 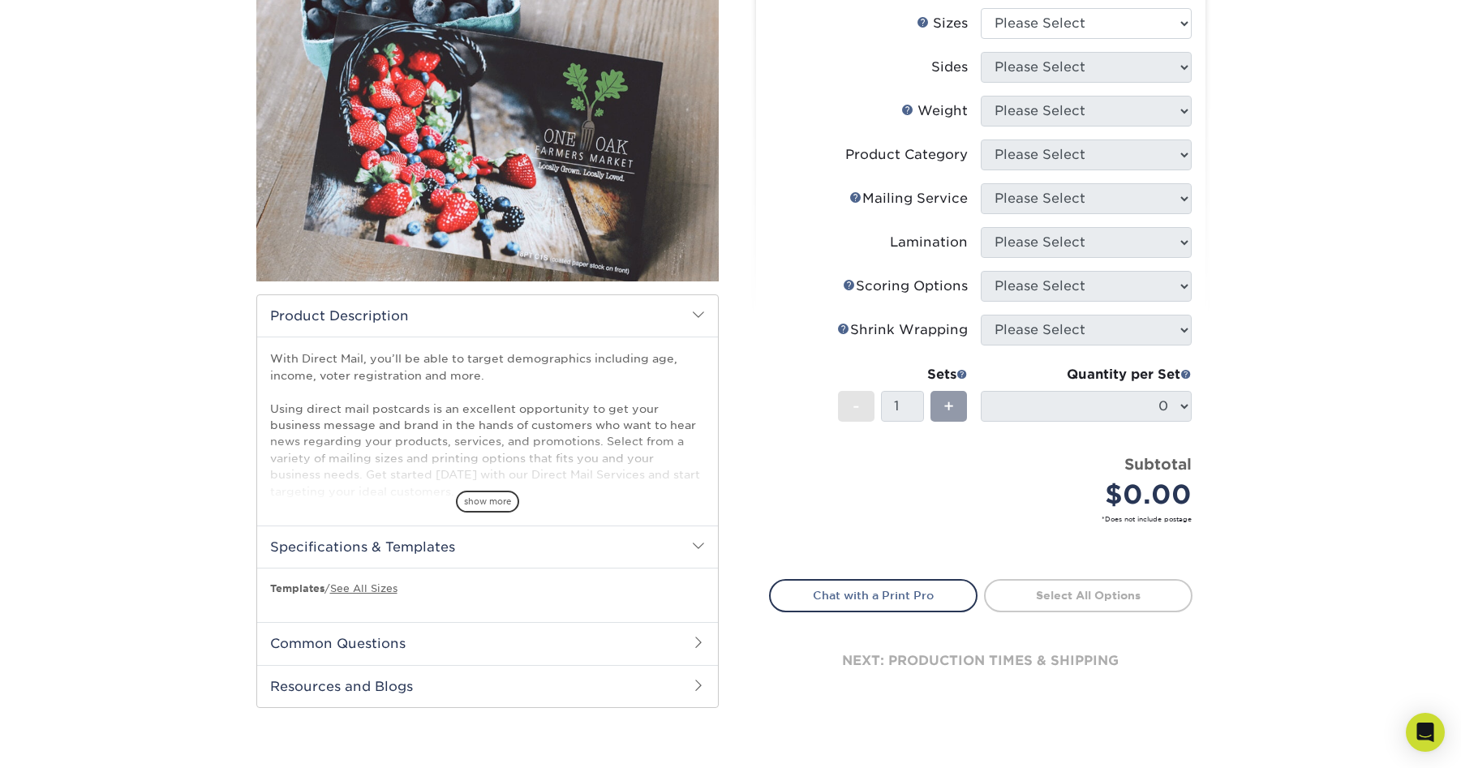 I want to click on div: $0.00, so click(x=1092, y=495).